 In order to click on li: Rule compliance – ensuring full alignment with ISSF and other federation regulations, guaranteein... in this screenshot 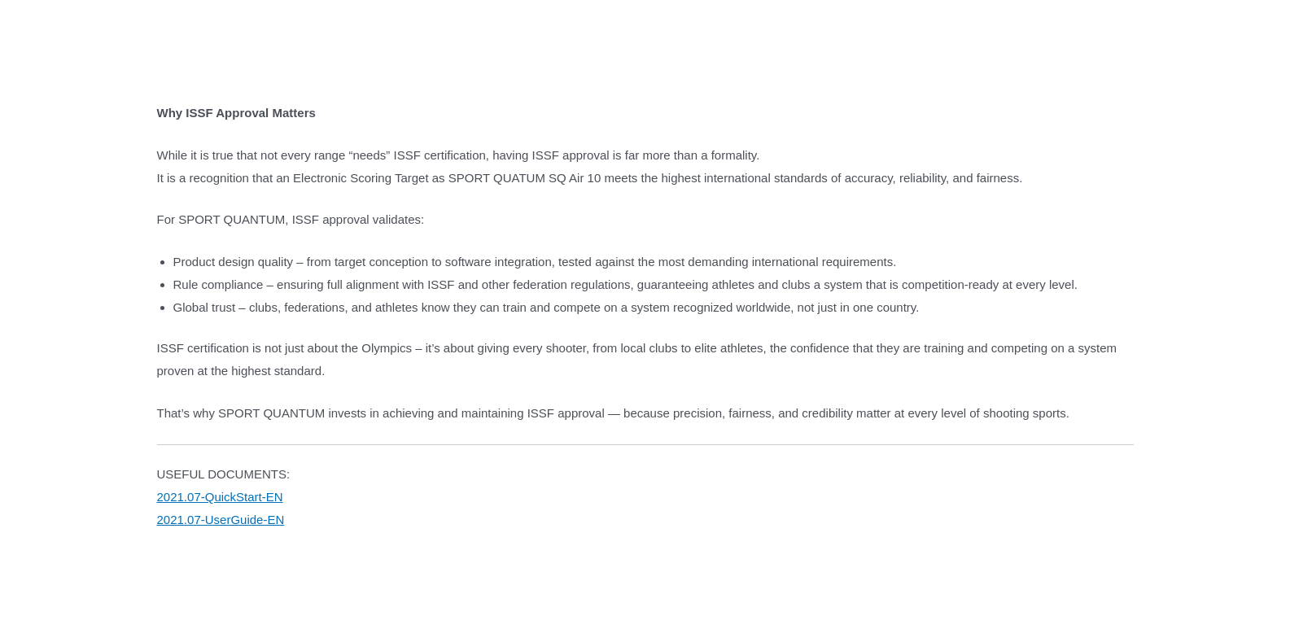, I will do `click(654, 285)`.